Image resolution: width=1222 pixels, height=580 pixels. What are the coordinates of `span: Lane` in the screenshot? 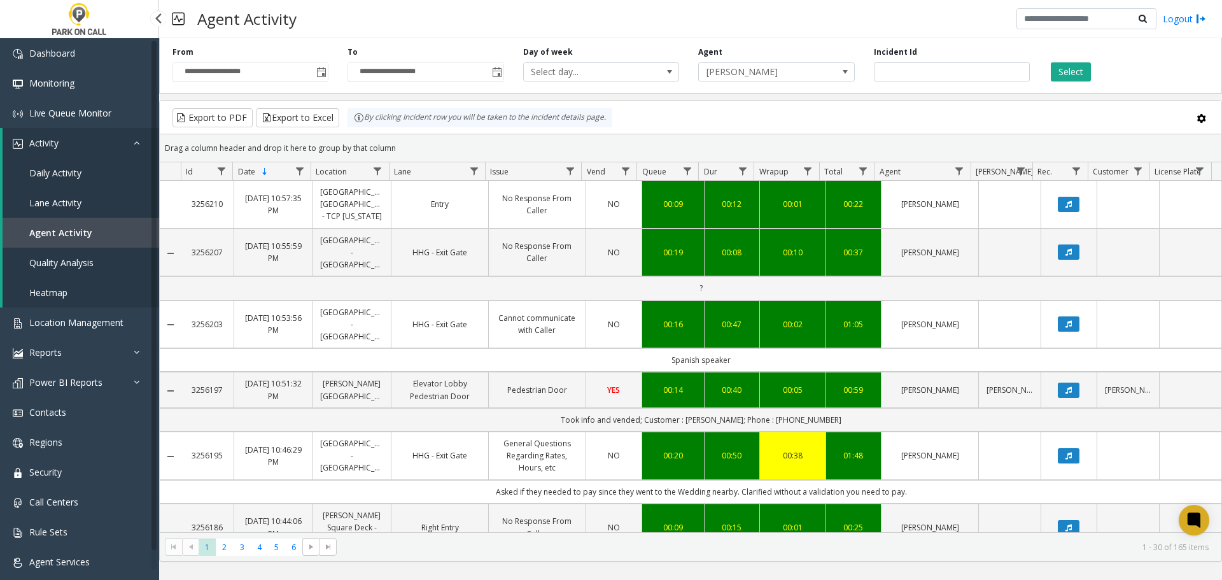 It's located at (402, 171).